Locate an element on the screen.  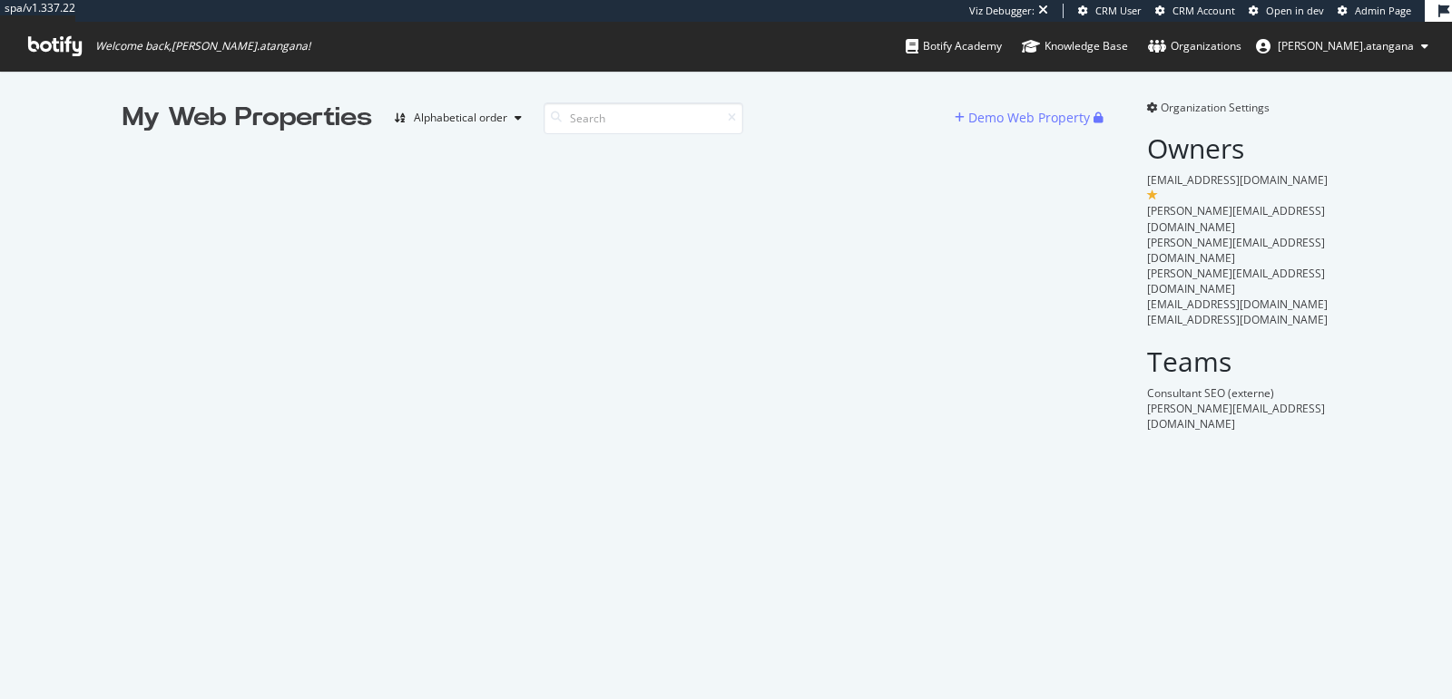
a: Knowledge Base is located at coordinates (1074, 46).